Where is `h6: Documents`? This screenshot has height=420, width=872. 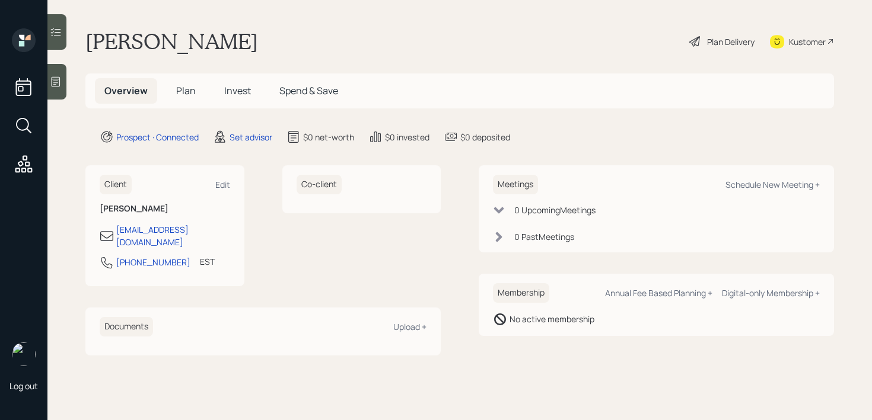 h6: Documents is located at coordinates (126, 327).